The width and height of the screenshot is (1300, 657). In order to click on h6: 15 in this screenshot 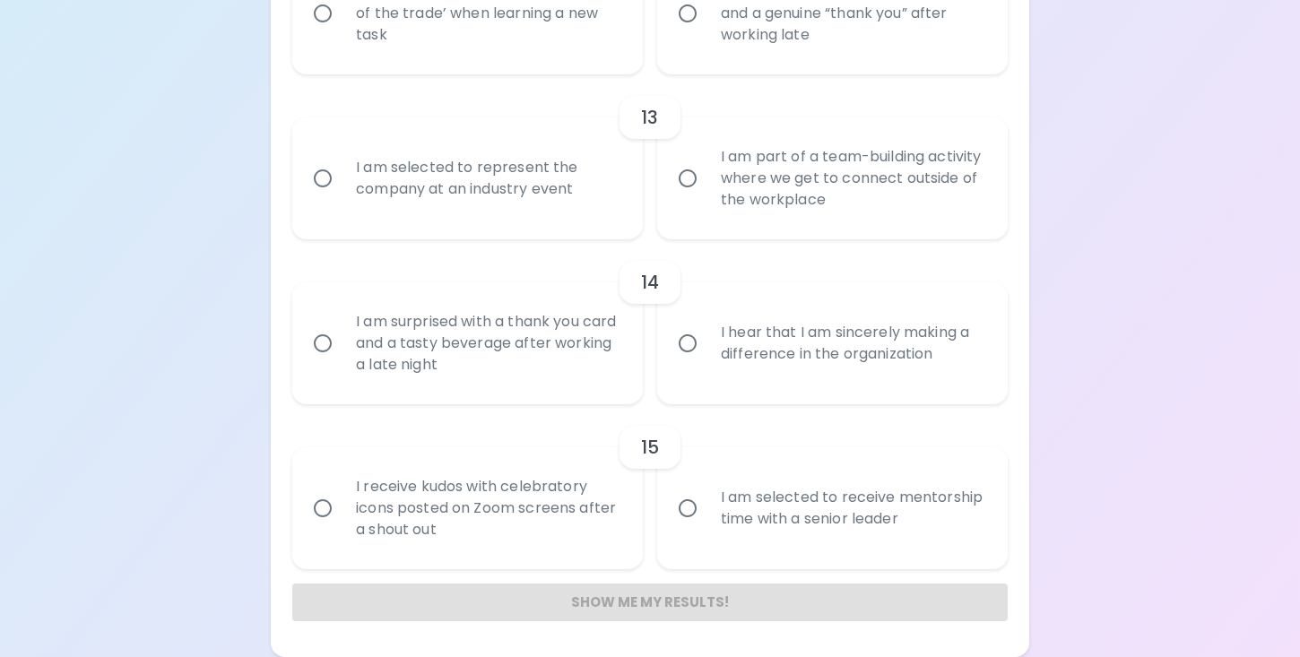, I will do `click(650, 447)`.